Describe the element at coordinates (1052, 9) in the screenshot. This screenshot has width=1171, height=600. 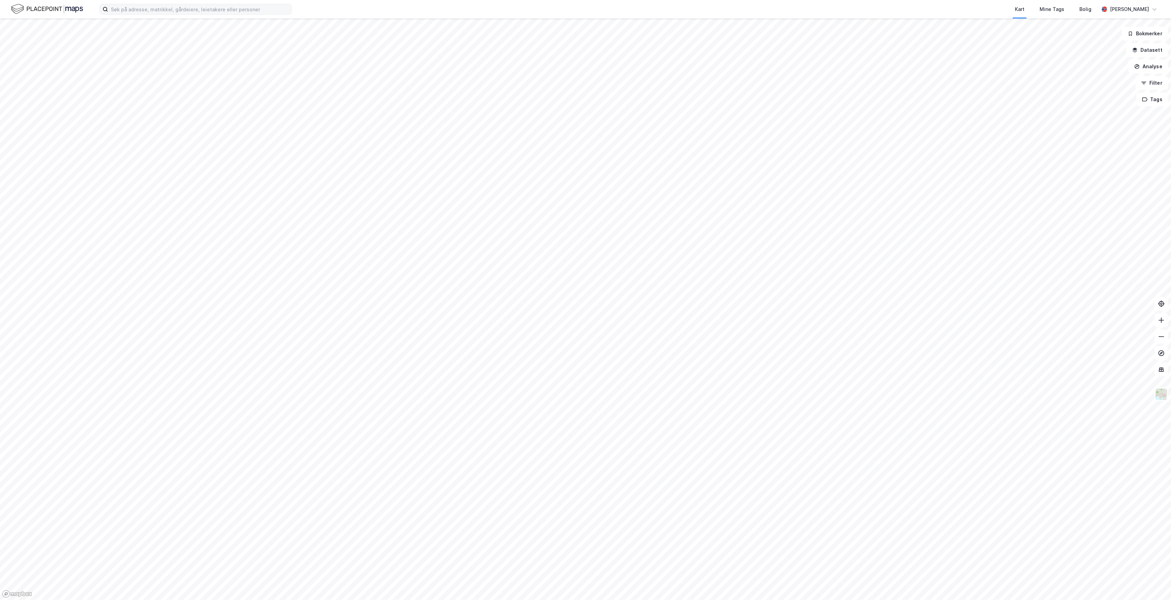
I see `div: Mine Tags` at that location.